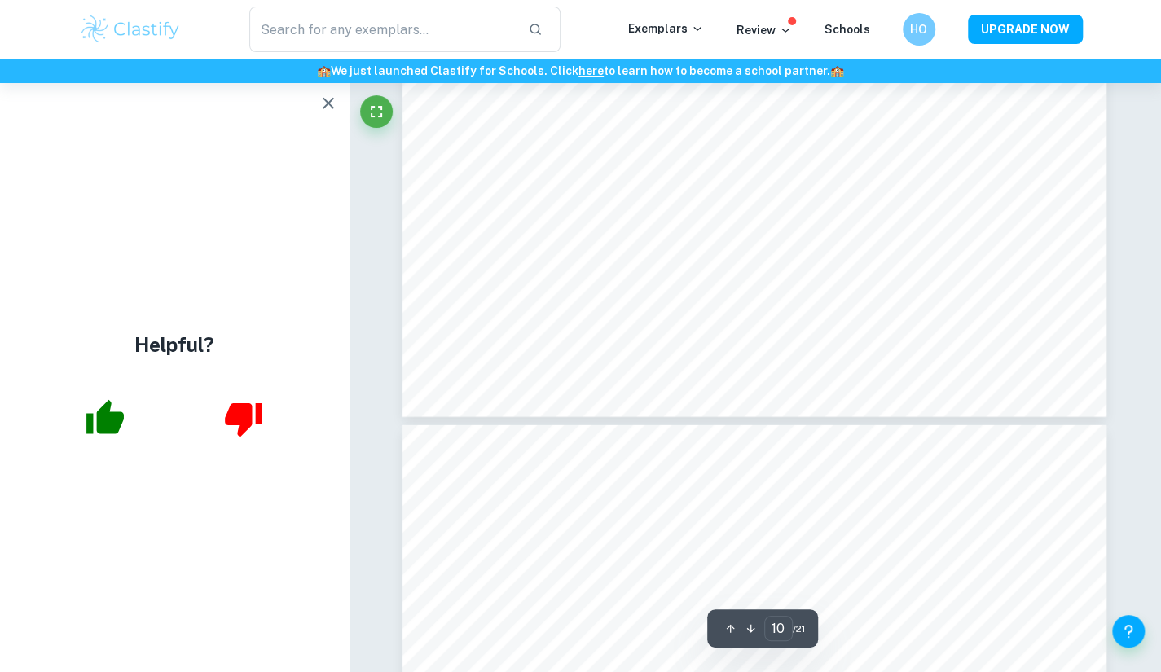  What do you see at coordinates (798, 629) in the screenshot?
I see `span: / 21` at bounding box center [798, 629].